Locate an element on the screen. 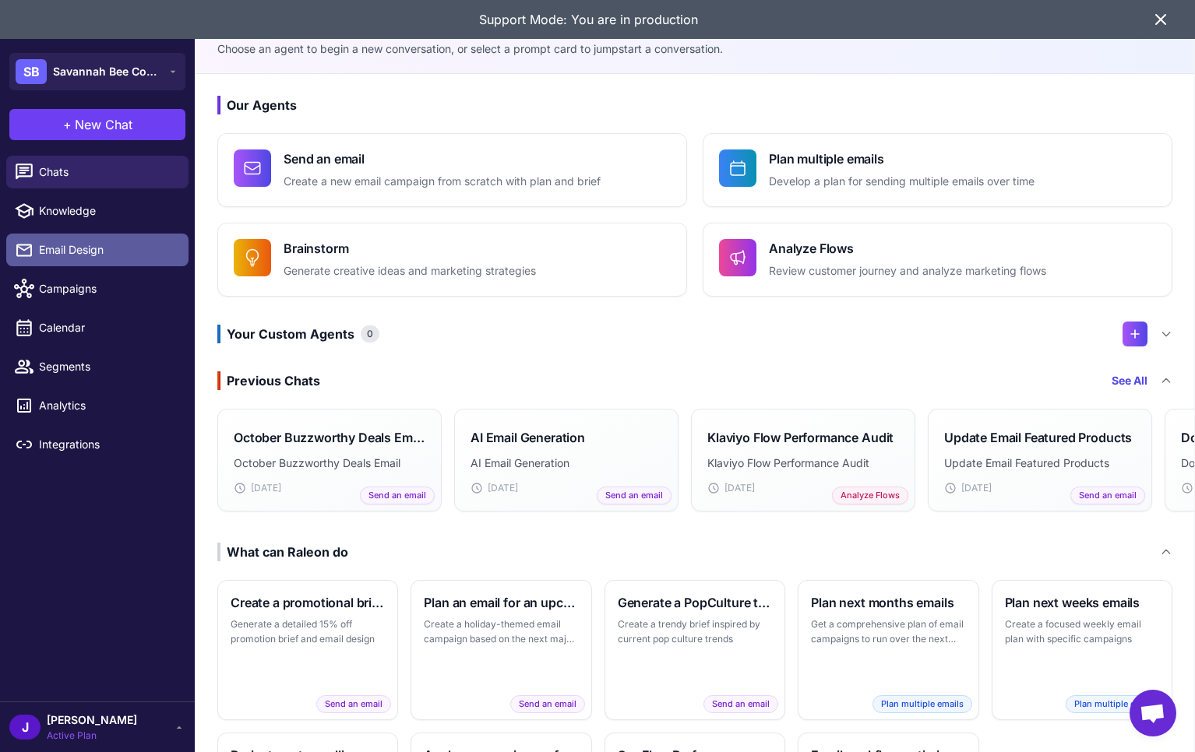  a: Chats is located at coordinates (97, 172).